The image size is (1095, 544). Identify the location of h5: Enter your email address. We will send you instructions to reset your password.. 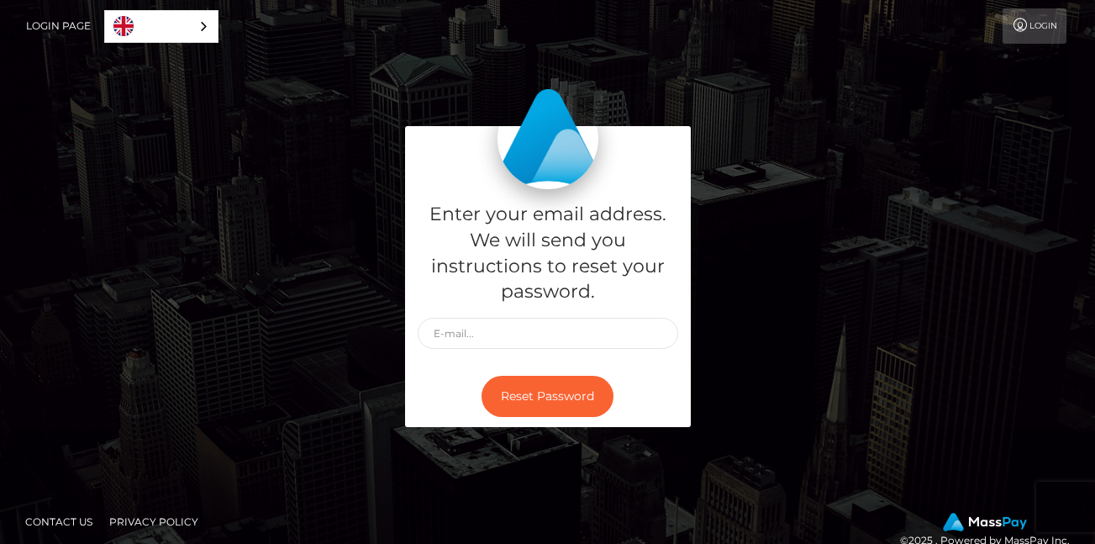
(548, 253).